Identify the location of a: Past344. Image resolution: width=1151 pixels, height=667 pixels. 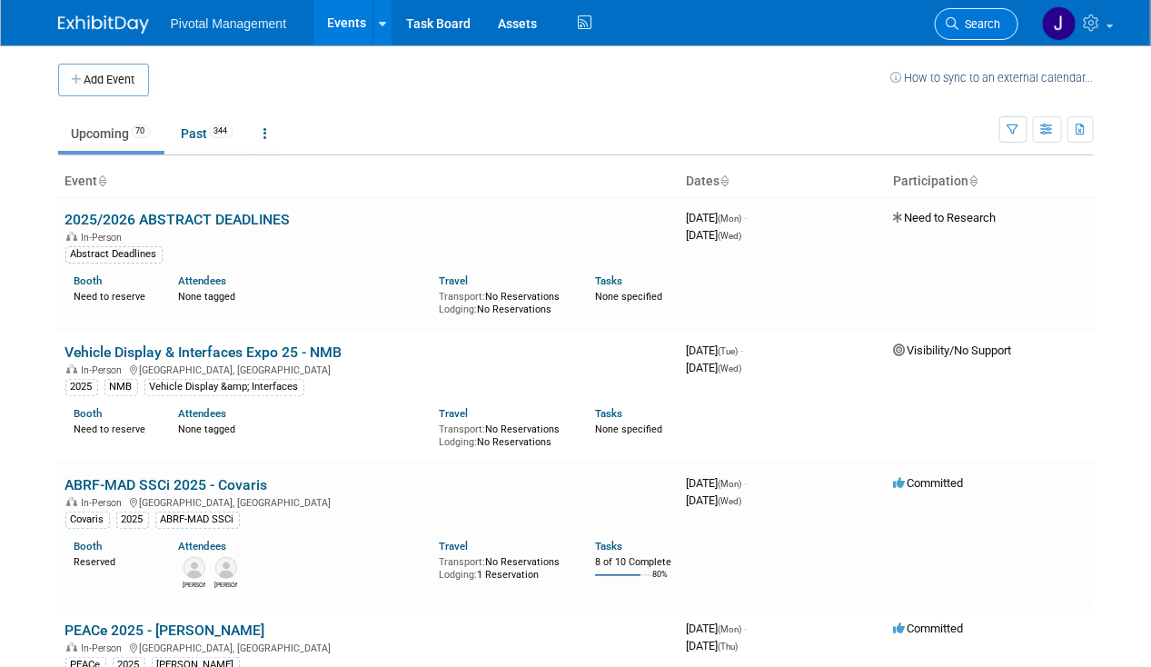
(207, 134).